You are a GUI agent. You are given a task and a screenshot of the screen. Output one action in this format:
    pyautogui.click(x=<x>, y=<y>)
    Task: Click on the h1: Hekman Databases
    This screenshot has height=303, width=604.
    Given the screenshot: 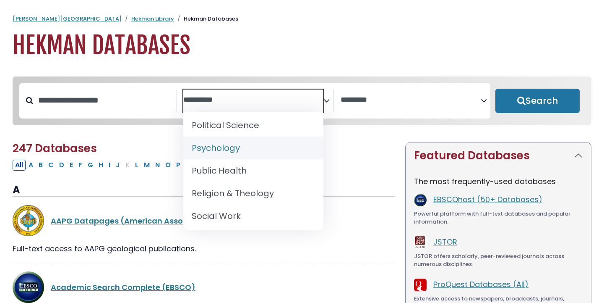 What is the action you would take?
    pyautogui.click(x=302, y=45)
    